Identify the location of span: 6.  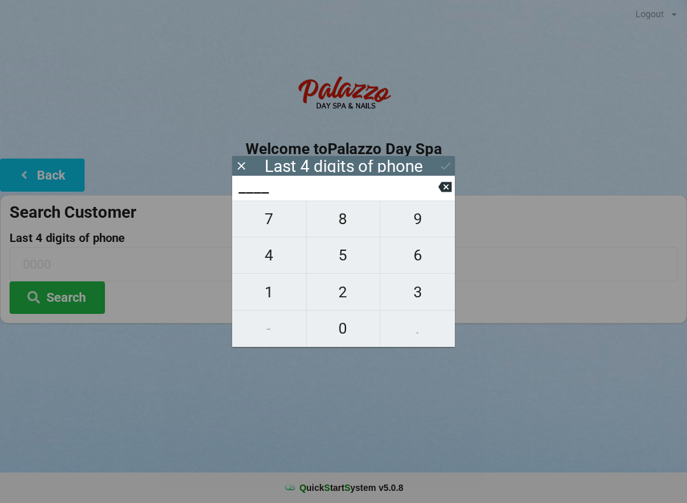
(417, 255).